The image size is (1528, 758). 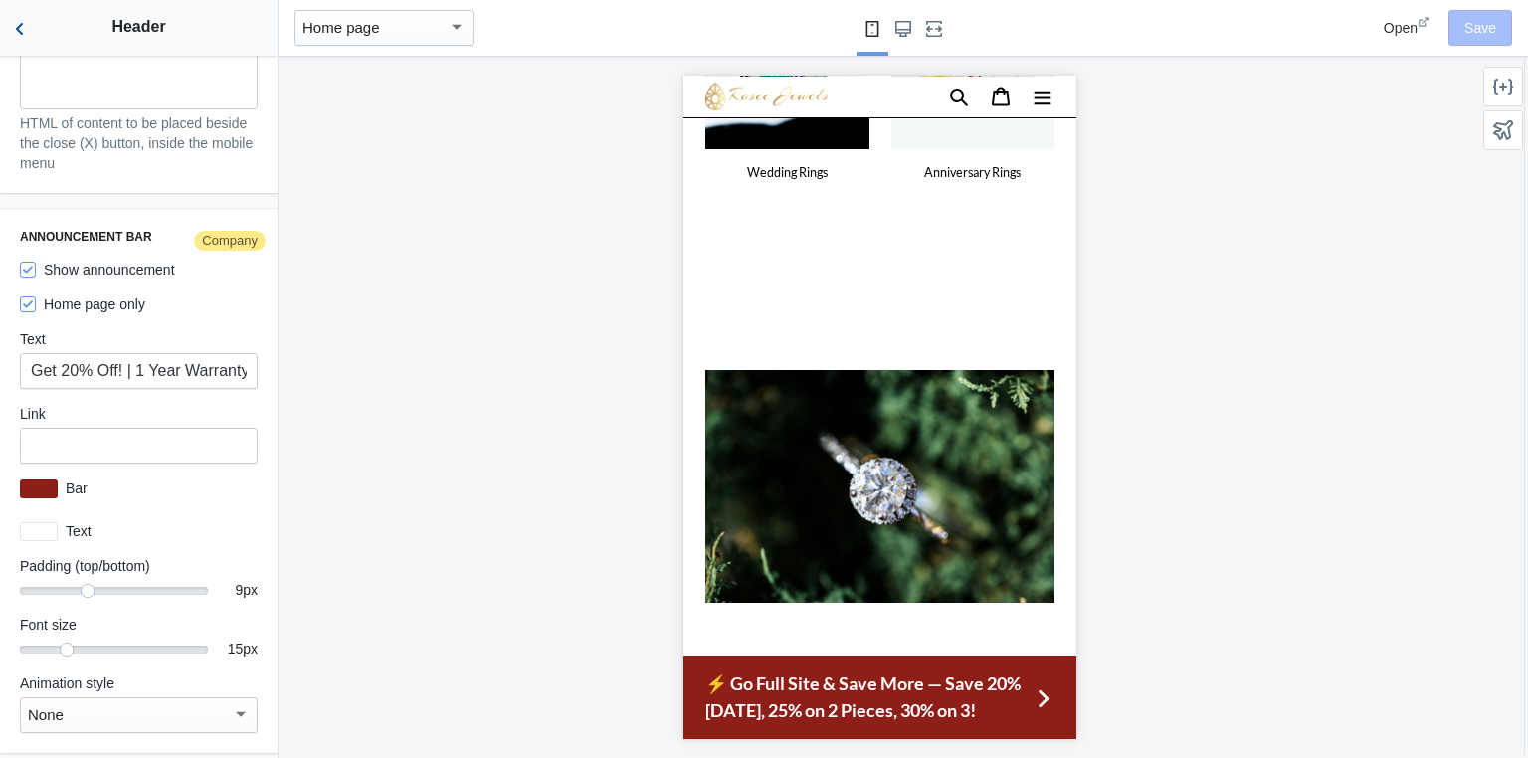 What do you see at coordinates (83, 304) in the screenshot?
I see `label: Home page only` at bounding box center [83, 304].